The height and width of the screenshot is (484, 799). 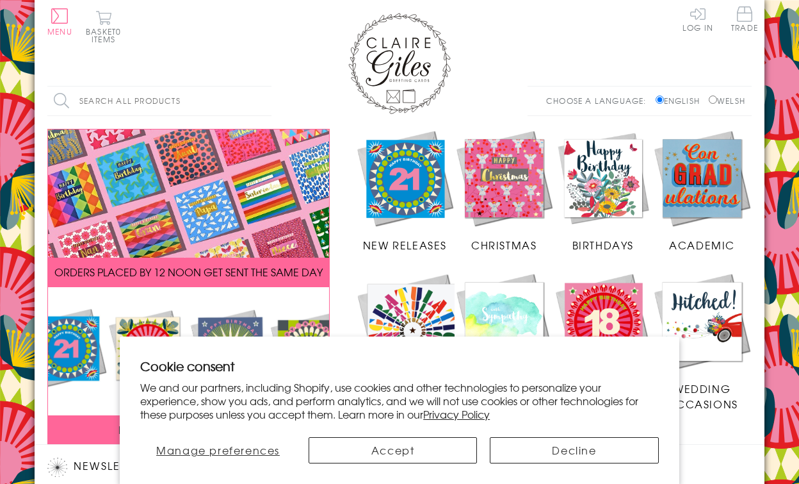 I want to click on a: Privacy Policy, so click(x=457, y=414).